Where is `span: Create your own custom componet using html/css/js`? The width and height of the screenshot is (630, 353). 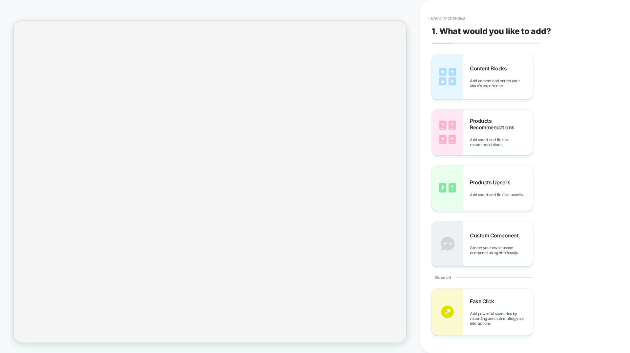 span: Create your own custom componet using html/css/js is located at coordinates (501, 250).